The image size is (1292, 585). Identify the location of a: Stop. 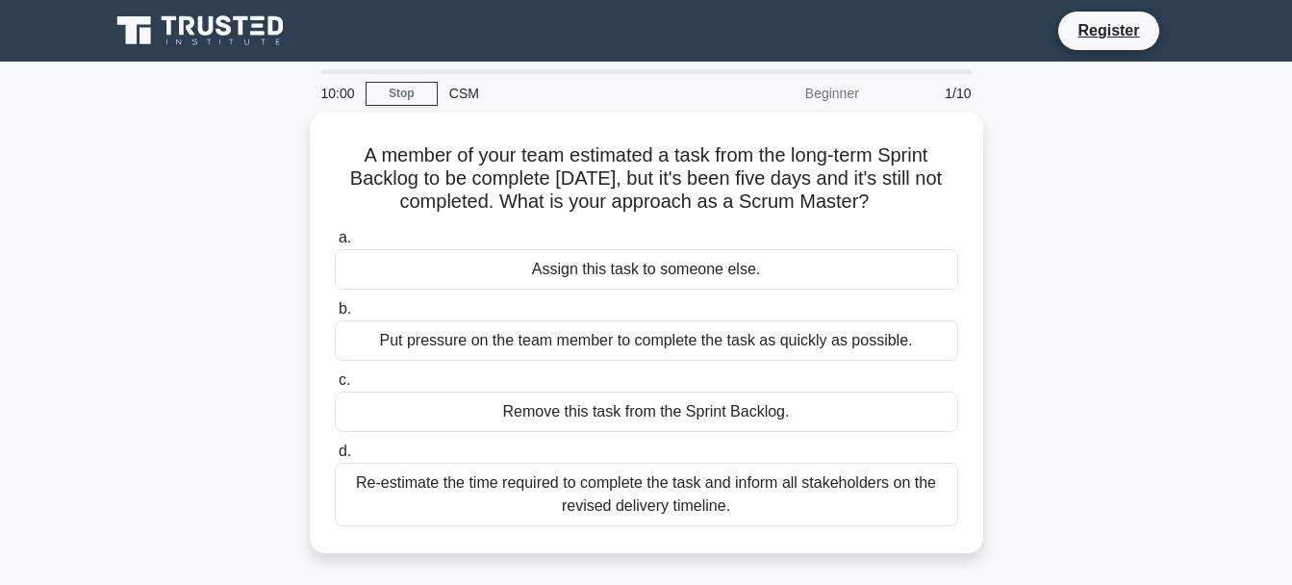
(401, 93).